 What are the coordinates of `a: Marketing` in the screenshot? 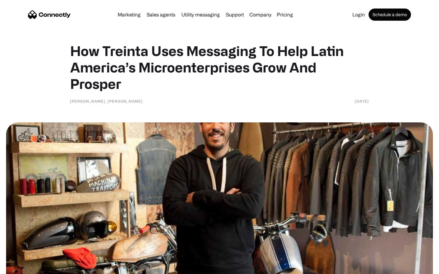 It's located at (129, 15).